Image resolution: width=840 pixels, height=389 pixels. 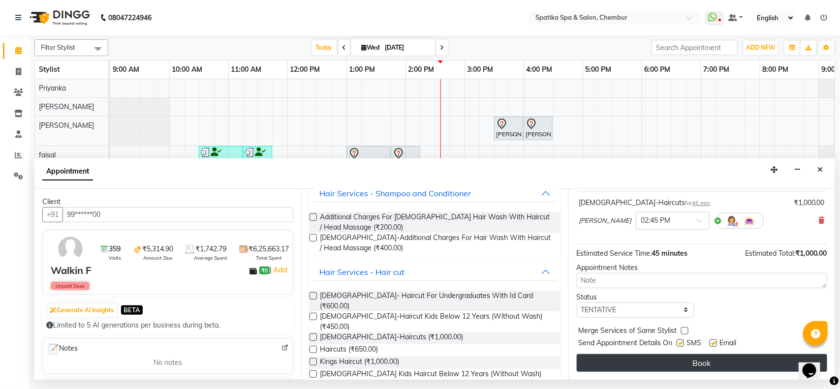 I want to click on a: 6:00 PM, so click(x=657, y=69).